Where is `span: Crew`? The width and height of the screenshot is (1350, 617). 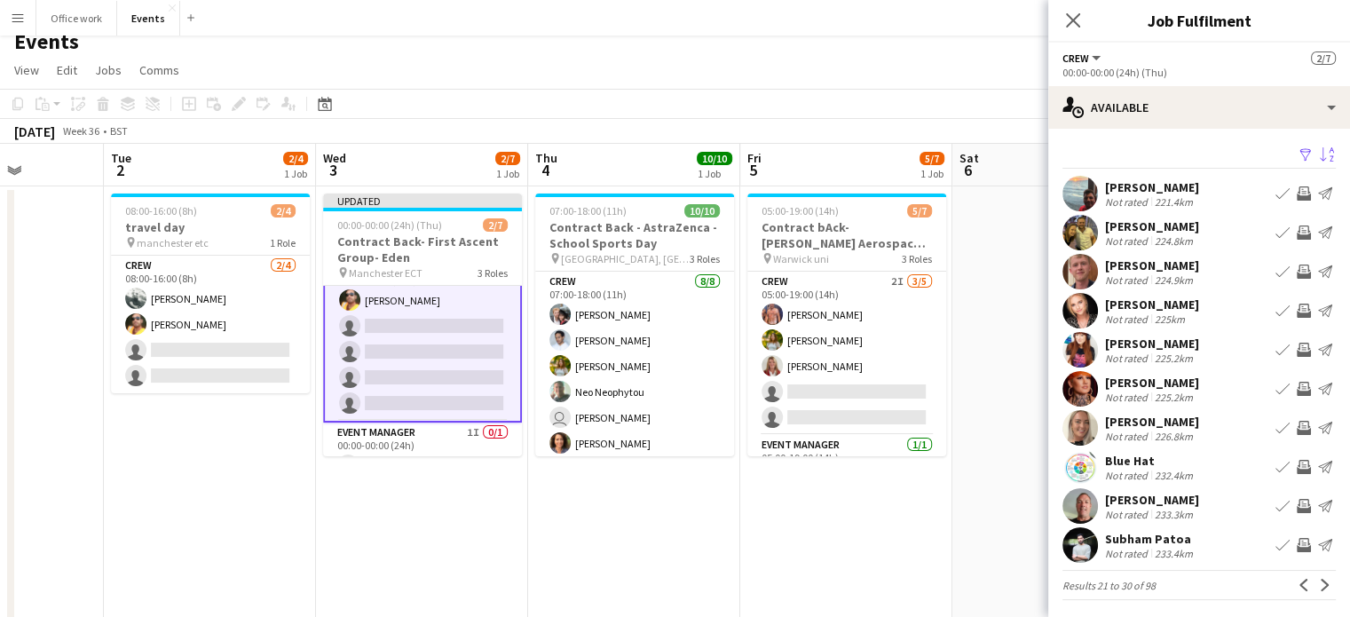
span: Crew is located at coordinates (1076, 58).